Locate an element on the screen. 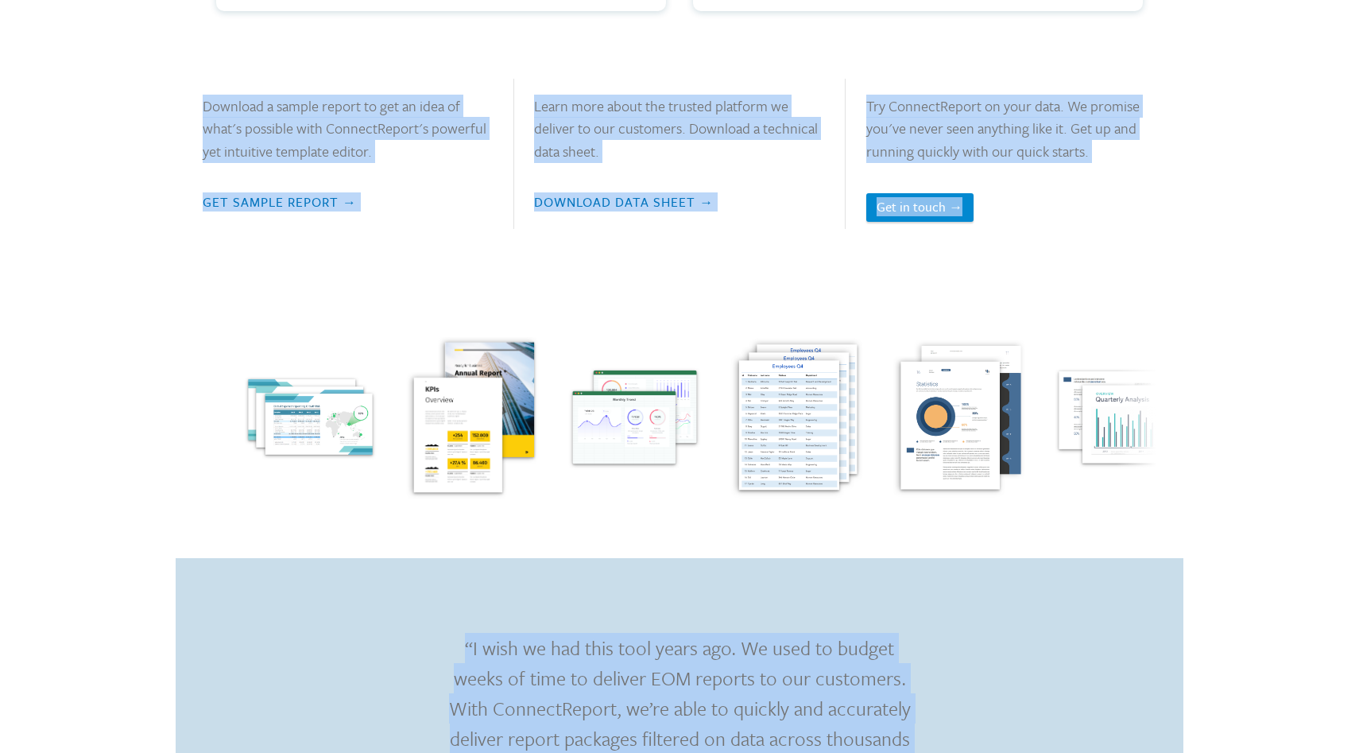 The image size is (1359, 753). p: Try ConnectReport on your data. We promise you've never seen anything like it. Get up and running... is located at coordinates (1011, 129).